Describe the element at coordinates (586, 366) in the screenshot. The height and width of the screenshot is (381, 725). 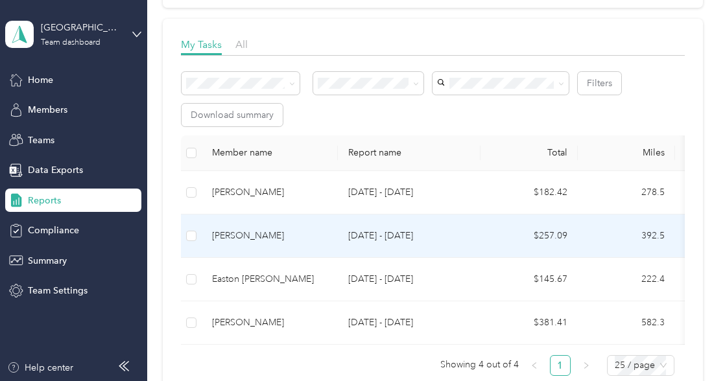
I see `span: right` at that location.